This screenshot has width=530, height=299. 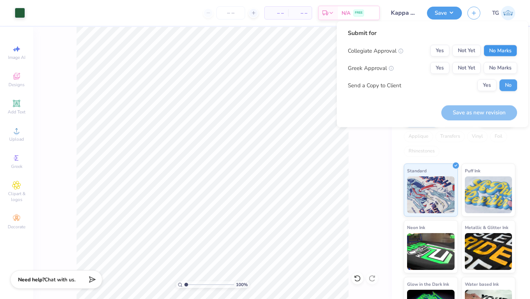 I want to click on div: Foil, so click(x=499, y=137).